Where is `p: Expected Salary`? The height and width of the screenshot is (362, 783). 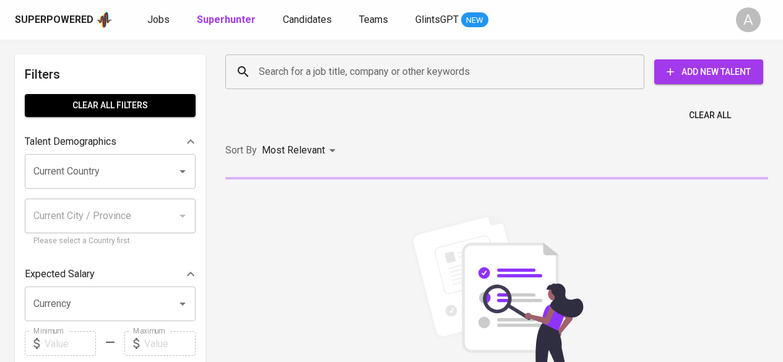 p: Expected Salary is located at coordinates (59, 274).